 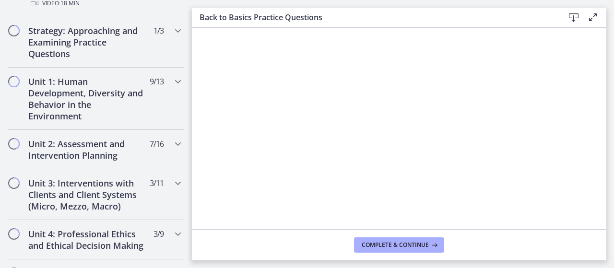 I want to click on h3: Back to Basics Practice Questions, so click(x=374, y=17).